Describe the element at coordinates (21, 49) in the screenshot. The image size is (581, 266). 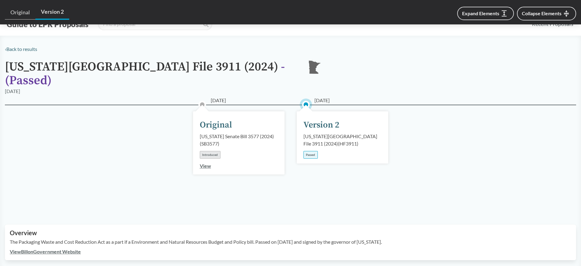
I see `a: ‹Back to results` at that location.